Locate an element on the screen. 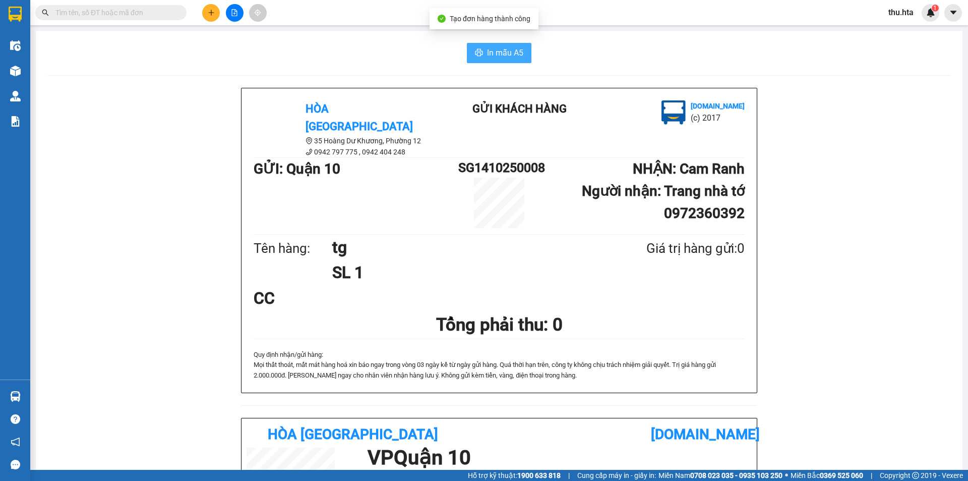 Image resolution: width=968 pixels, height=481 pixels. span: Hỗ trợ kỹ thuật: is located at coordinates (514, 475).